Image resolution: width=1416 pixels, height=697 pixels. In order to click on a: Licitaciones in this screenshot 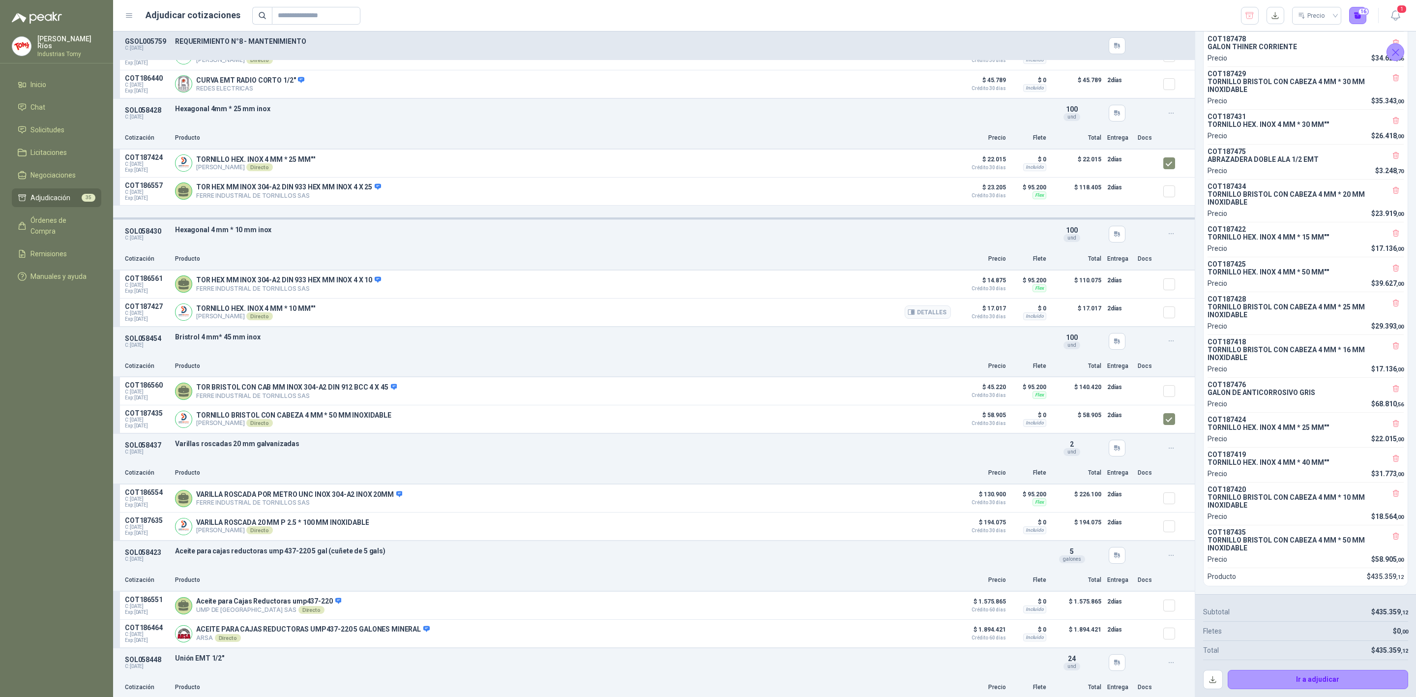, I will do `click(57, 152)`.